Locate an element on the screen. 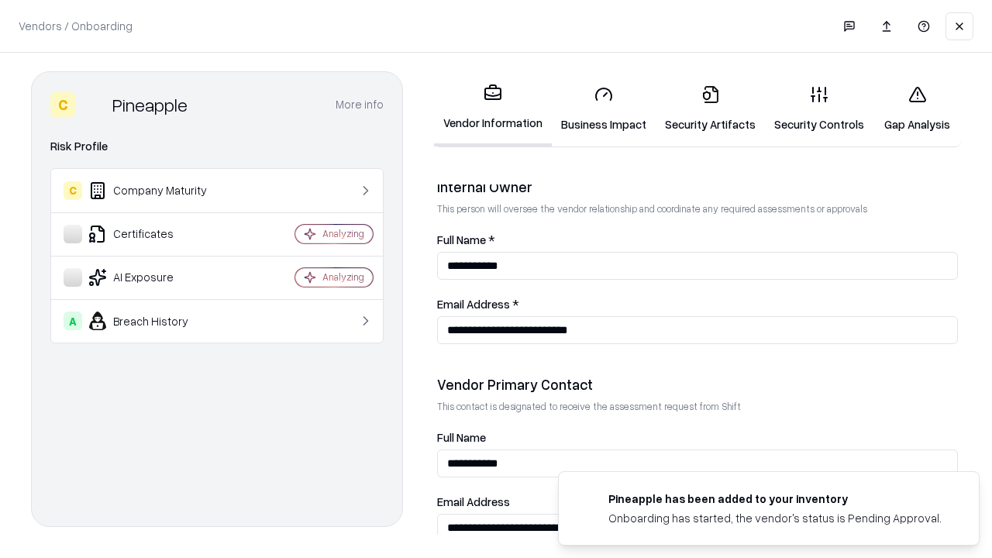 The height and width of the screenshot is (558, 992). div: A is located at coordinates (73, 321).